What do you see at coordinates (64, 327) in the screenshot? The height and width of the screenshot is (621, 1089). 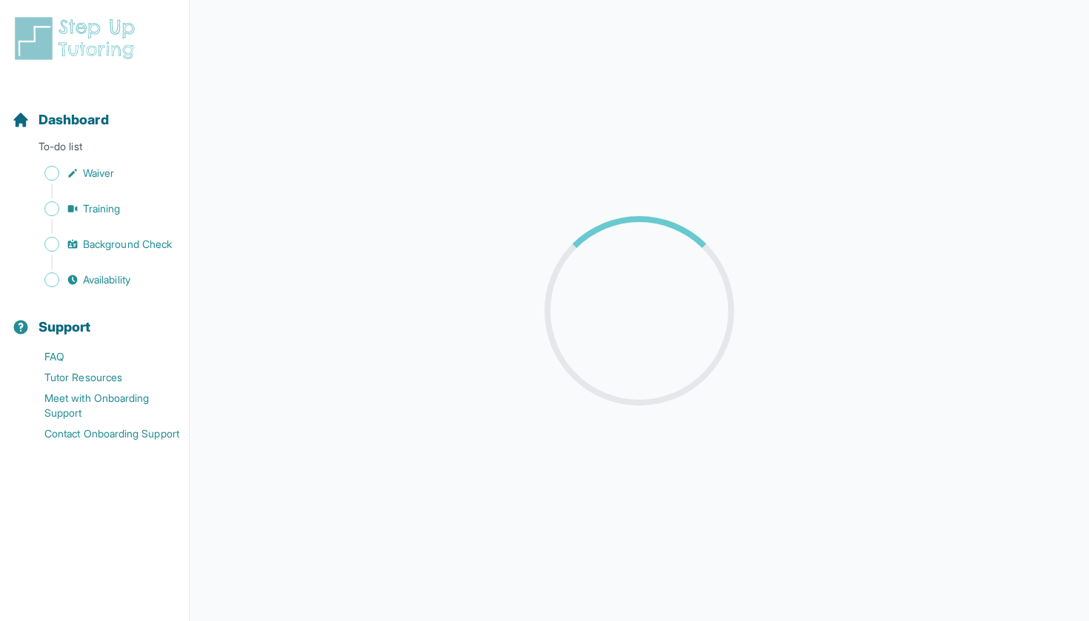 I see `span: Support` at bounding box center [64, 327].